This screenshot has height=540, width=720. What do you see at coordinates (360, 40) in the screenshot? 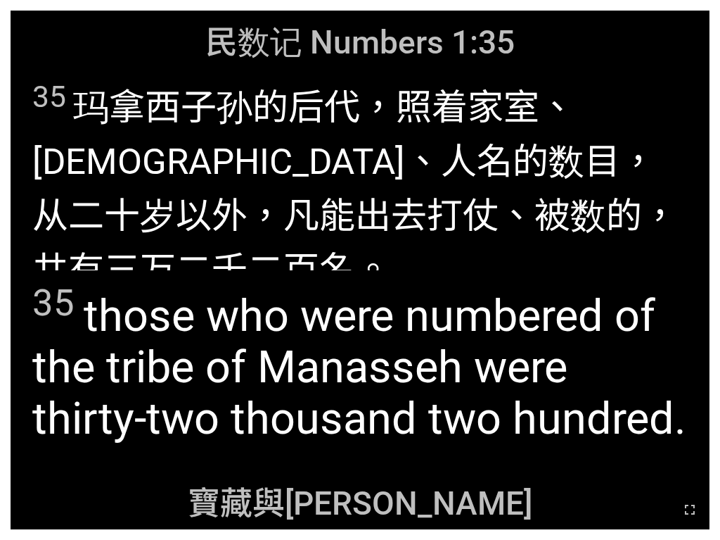
I see `span: 民数记 Numbers 1:35` at bounding box center [360, 40].